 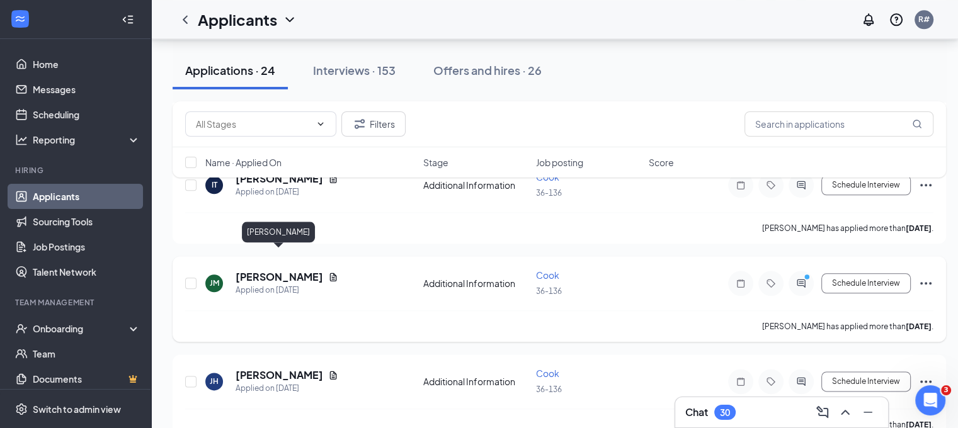 I want to click on a: ChevronLeft, so click(x=185, y=20).